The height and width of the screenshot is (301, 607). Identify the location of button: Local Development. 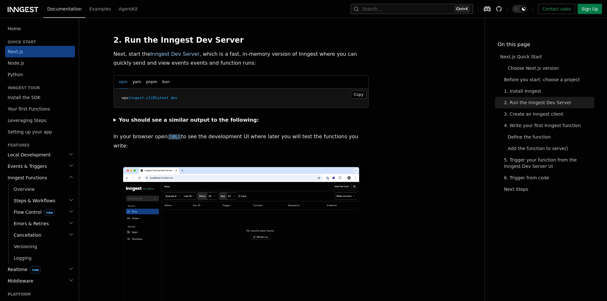
(40, 155).